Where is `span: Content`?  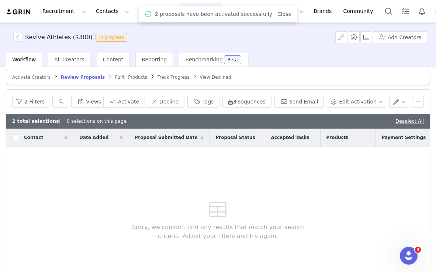 span: Content is located at coordinates (113, 59).